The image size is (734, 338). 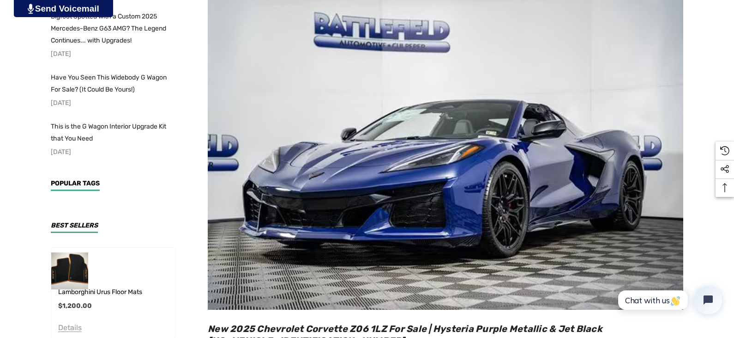 I want to click on h3: Best Sellers, so click(x=74, y=227).